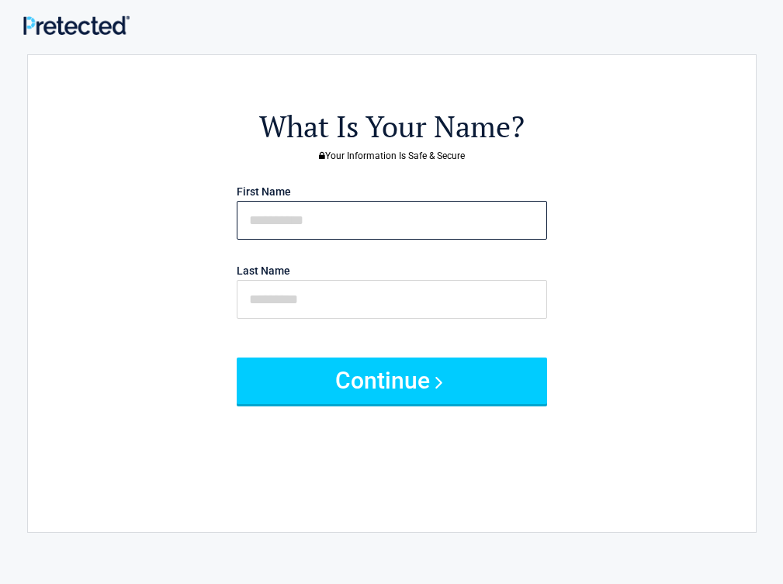 This screenshot has width=783, height=584. What do you see at coordinates (392, 156) in the screenshot?
I see `h3: Your Information Is Safe & Secure` at bounding box center [392, 156].